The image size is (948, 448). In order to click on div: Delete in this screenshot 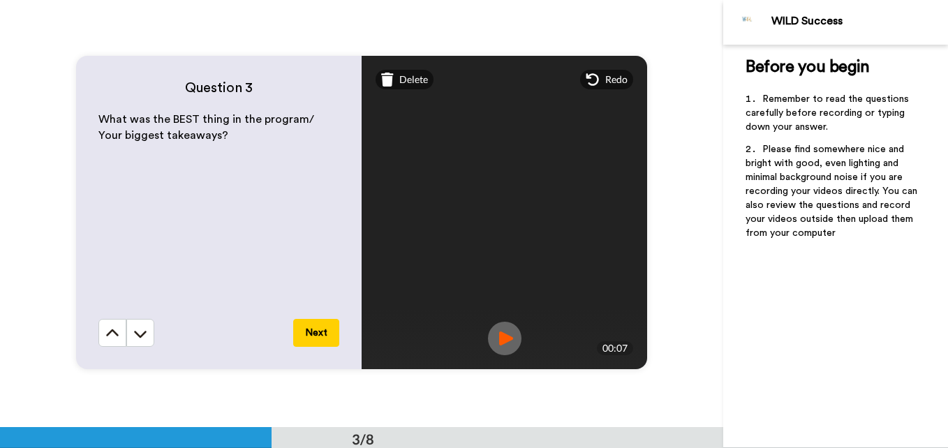, I will do `click(404, 80)`.